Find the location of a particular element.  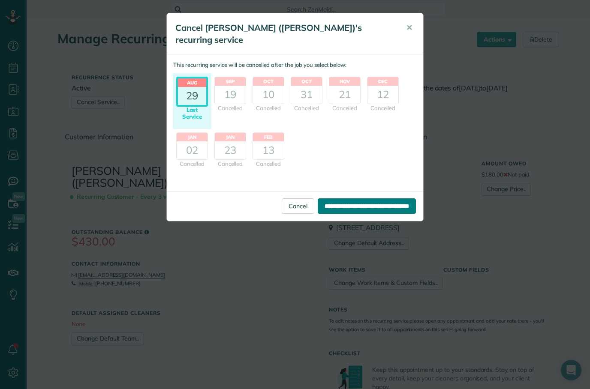

header: Nov is located at coordinates (345, 81).